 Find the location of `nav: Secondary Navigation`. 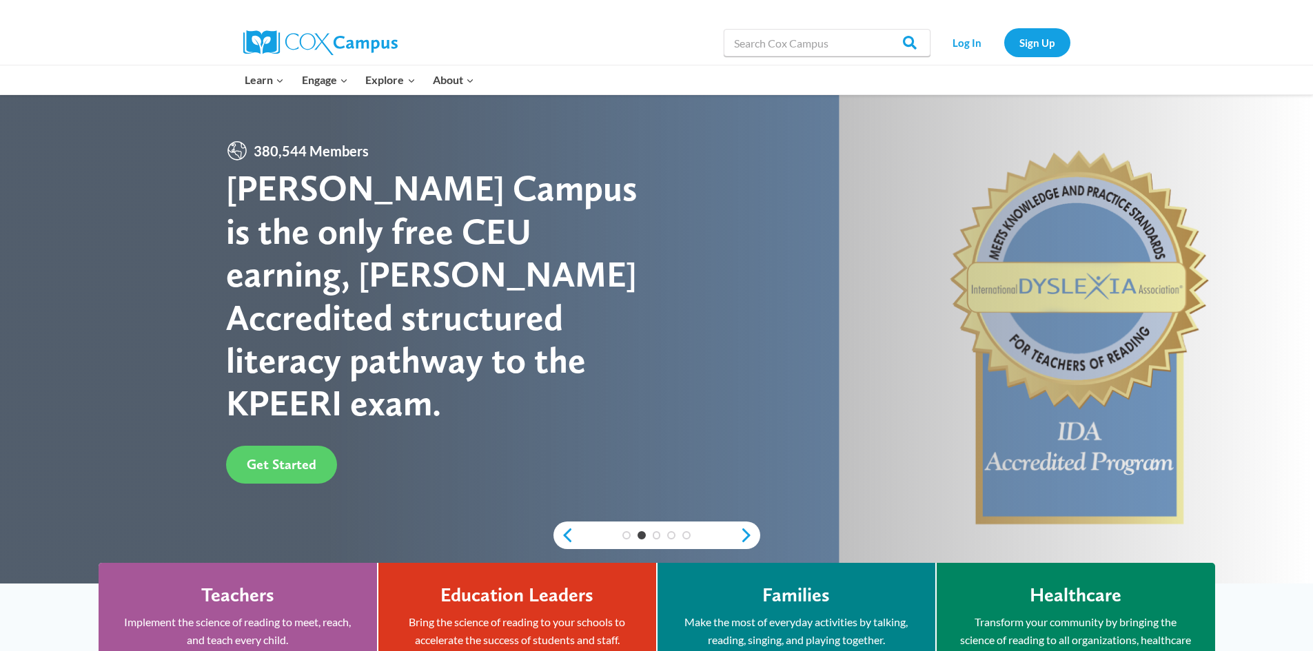

nav: Secondary Navigation is located at coordinates (1003, 42).